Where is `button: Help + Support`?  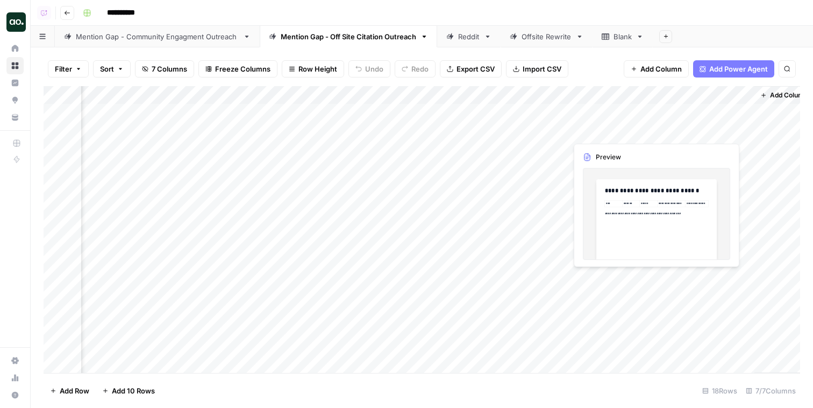
button: Help + Support is located at coordinates (15, 395).